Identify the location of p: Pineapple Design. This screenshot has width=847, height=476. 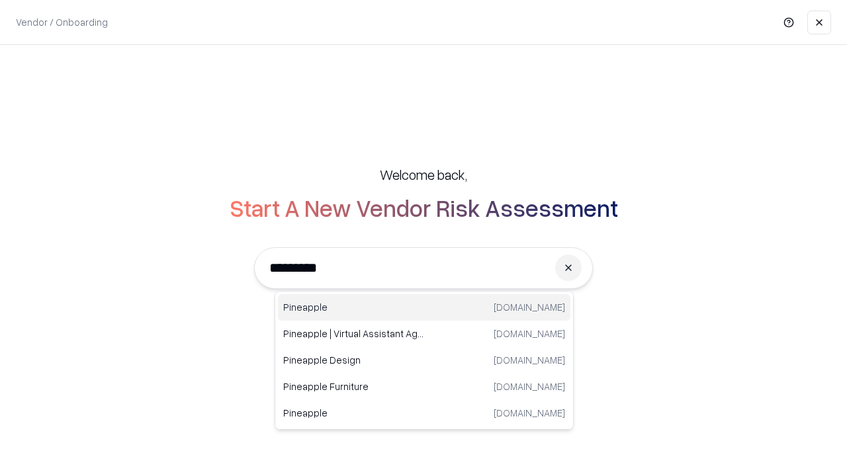
(353, 360).